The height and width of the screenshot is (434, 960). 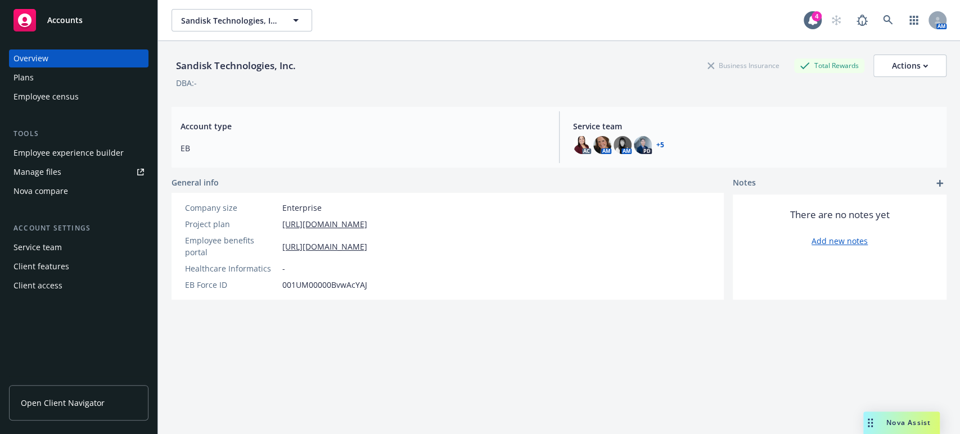 What do you see at coordinates (836, 20) in the screenshot?
I see `a: Start snowing` at bounding box center [836, 20].